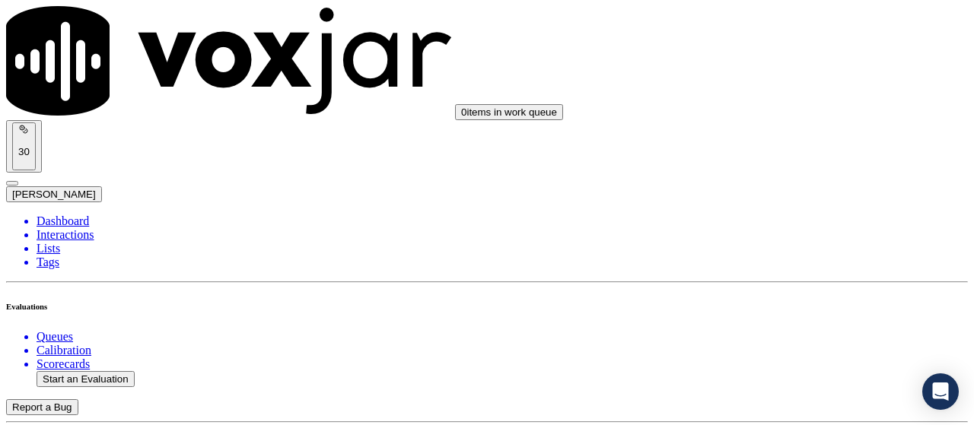  I want to click on a: Interactions, so click(502, 235).